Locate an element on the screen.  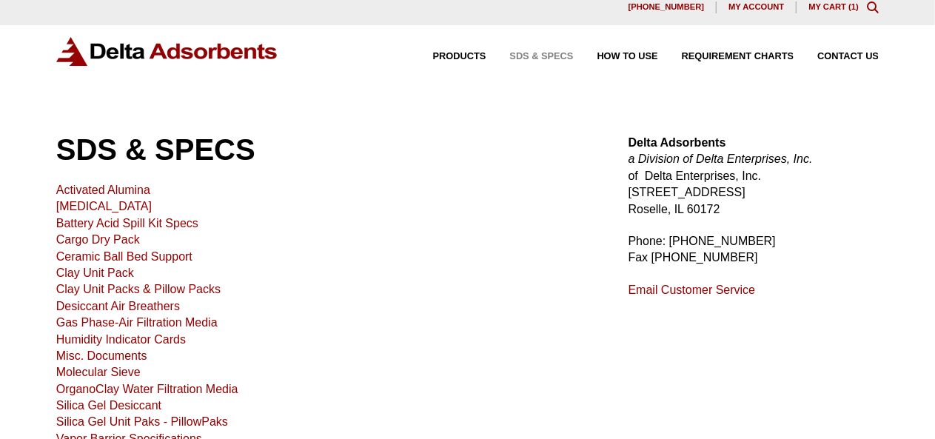
a: My Cart (1) is located at coordinates (834, 7).